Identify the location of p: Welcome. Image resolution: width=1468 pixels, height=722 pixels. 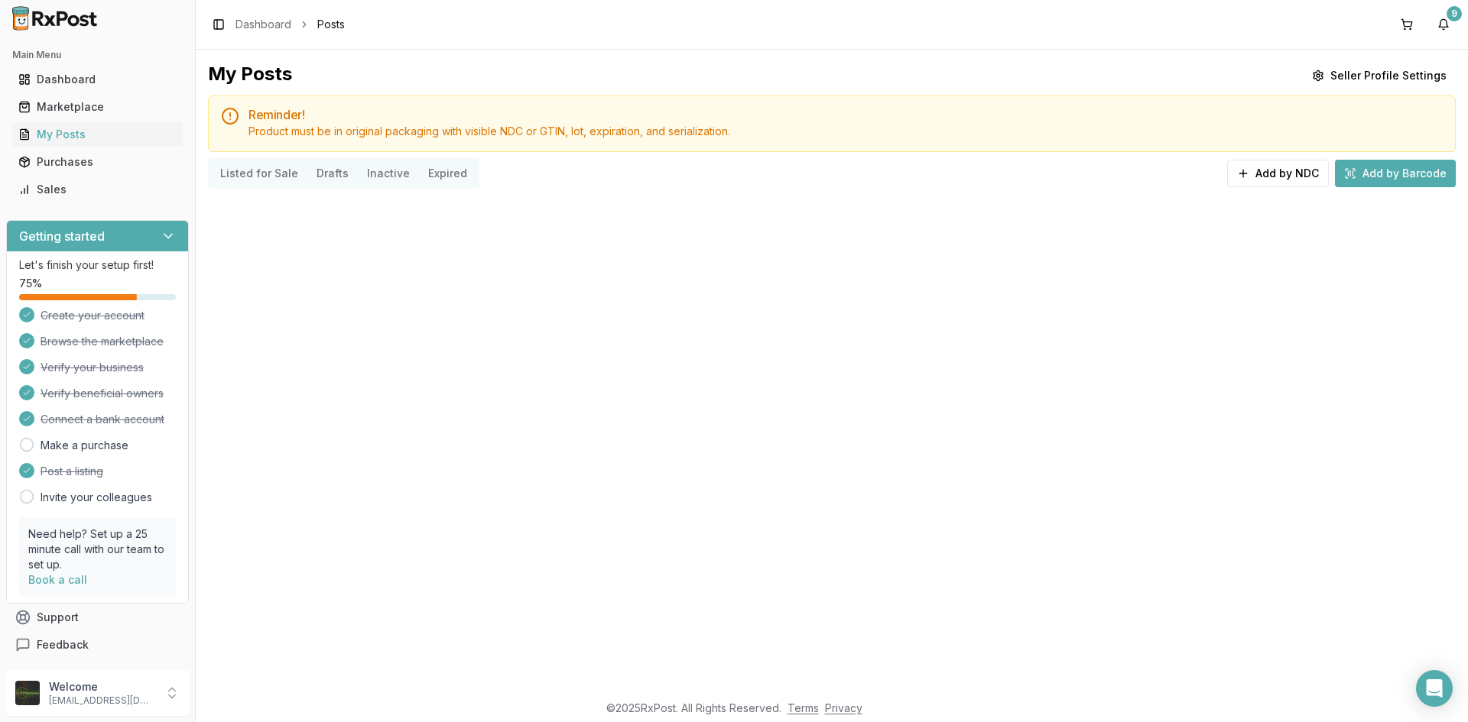
(102, 687).